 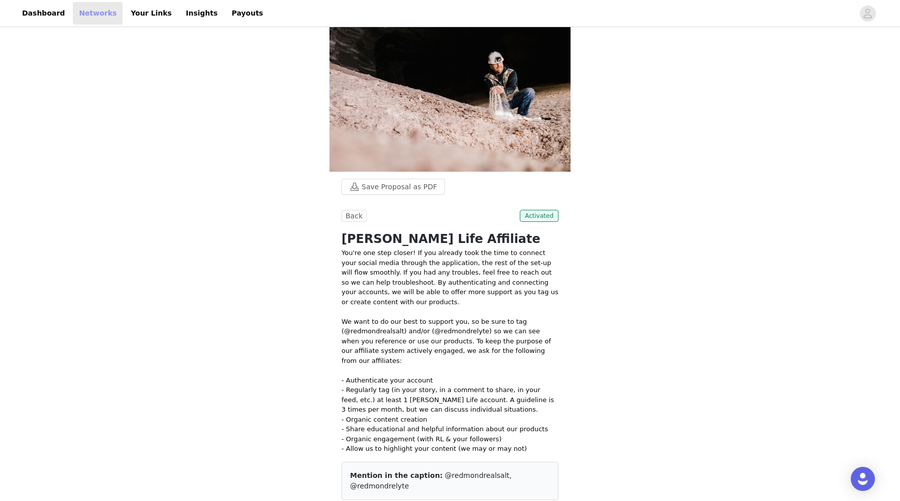 I want to click on button: Save Proposal as PDF, so click(x=393, y=187).